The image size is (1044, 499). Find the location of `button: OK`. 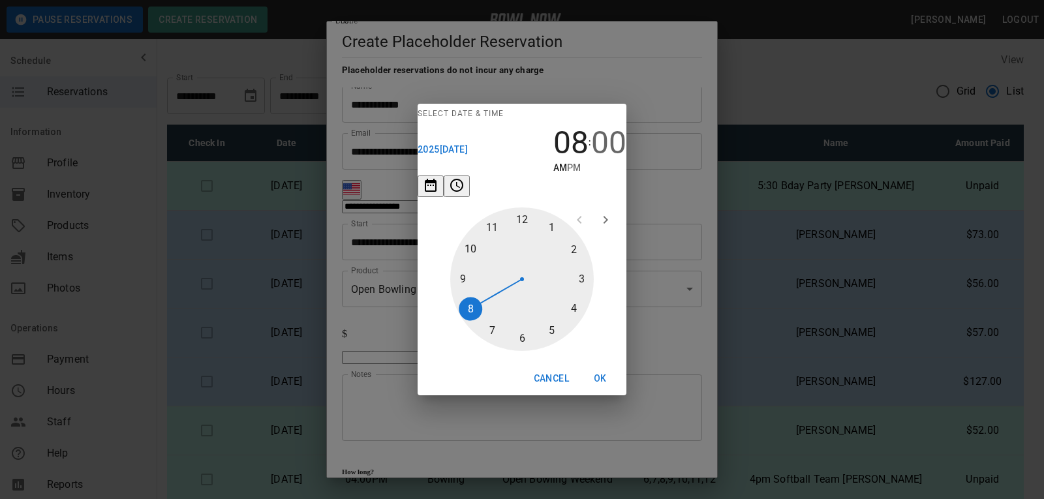

button: OK is located at coordinates (600, 378).